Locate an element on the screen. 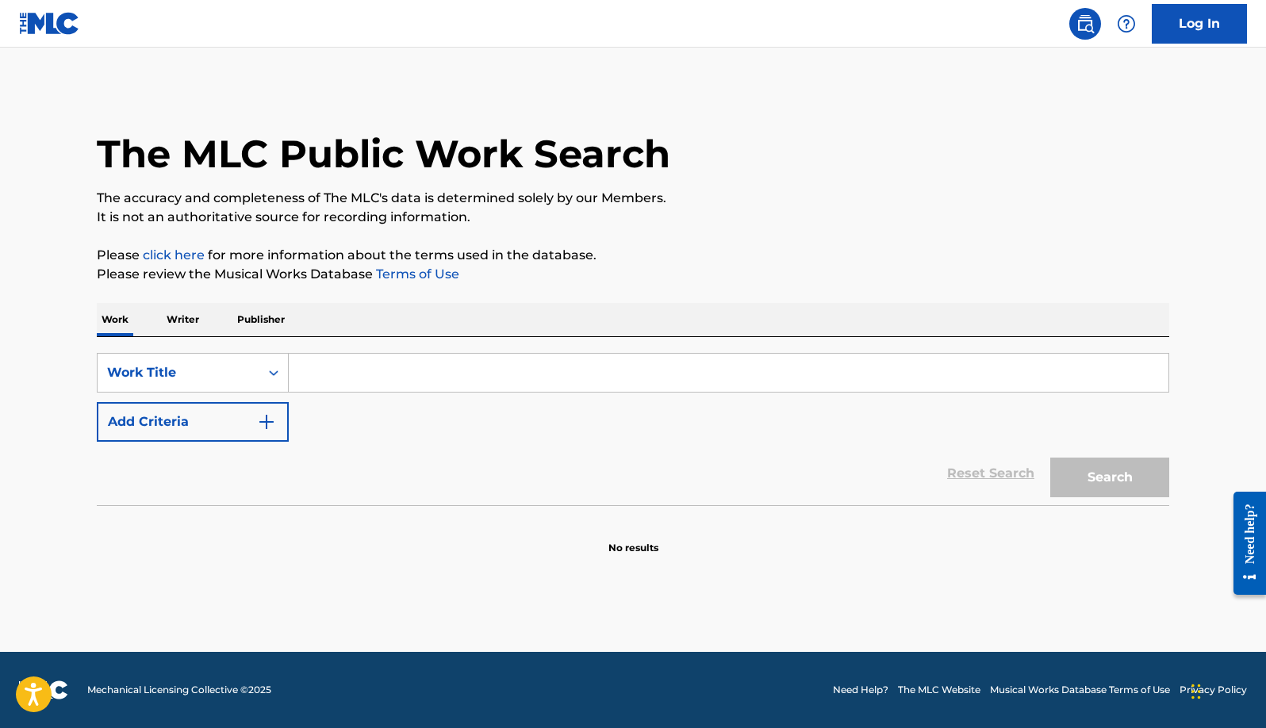 The height and width of the screenshot is (728, 1266). p: Please for more information about the terms used in the database. is located at coordinates (633, 255).